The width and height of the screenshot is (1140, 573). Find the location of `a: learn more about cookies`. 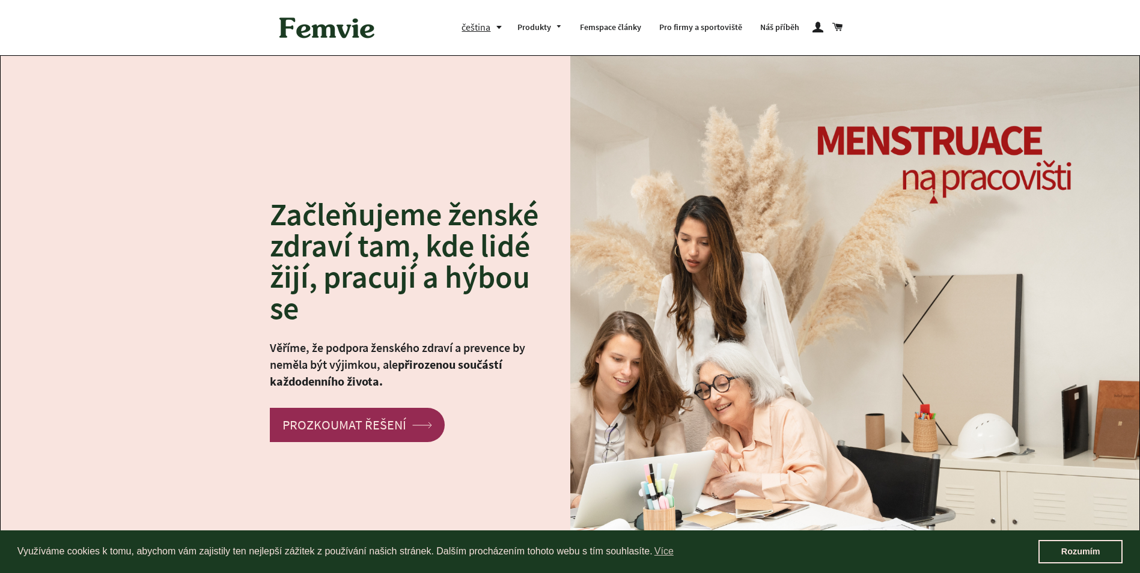

a: learn more about cookies is located at coordinates (664, 552).